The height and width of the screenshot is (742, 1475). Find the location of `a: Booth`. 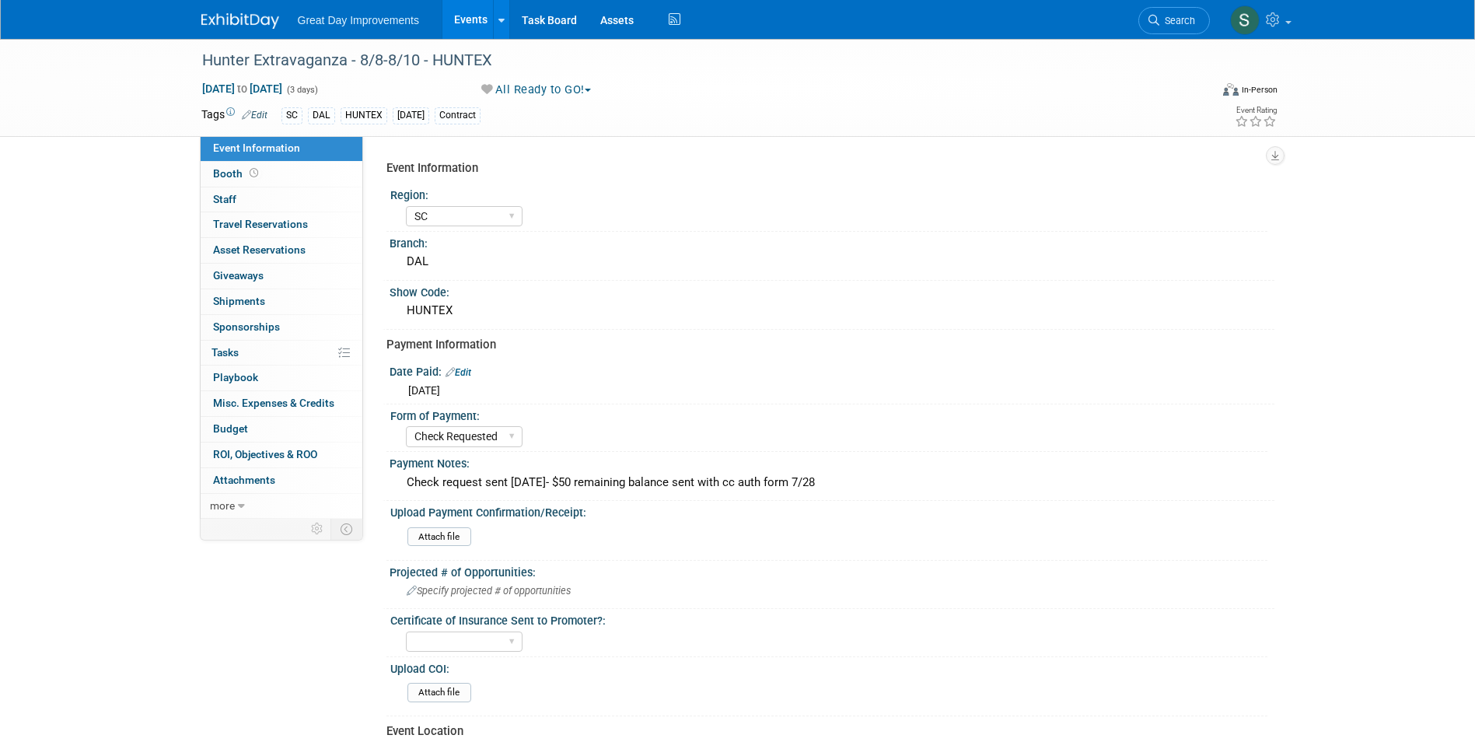

a: Booth is located at coordinates (281, 174).